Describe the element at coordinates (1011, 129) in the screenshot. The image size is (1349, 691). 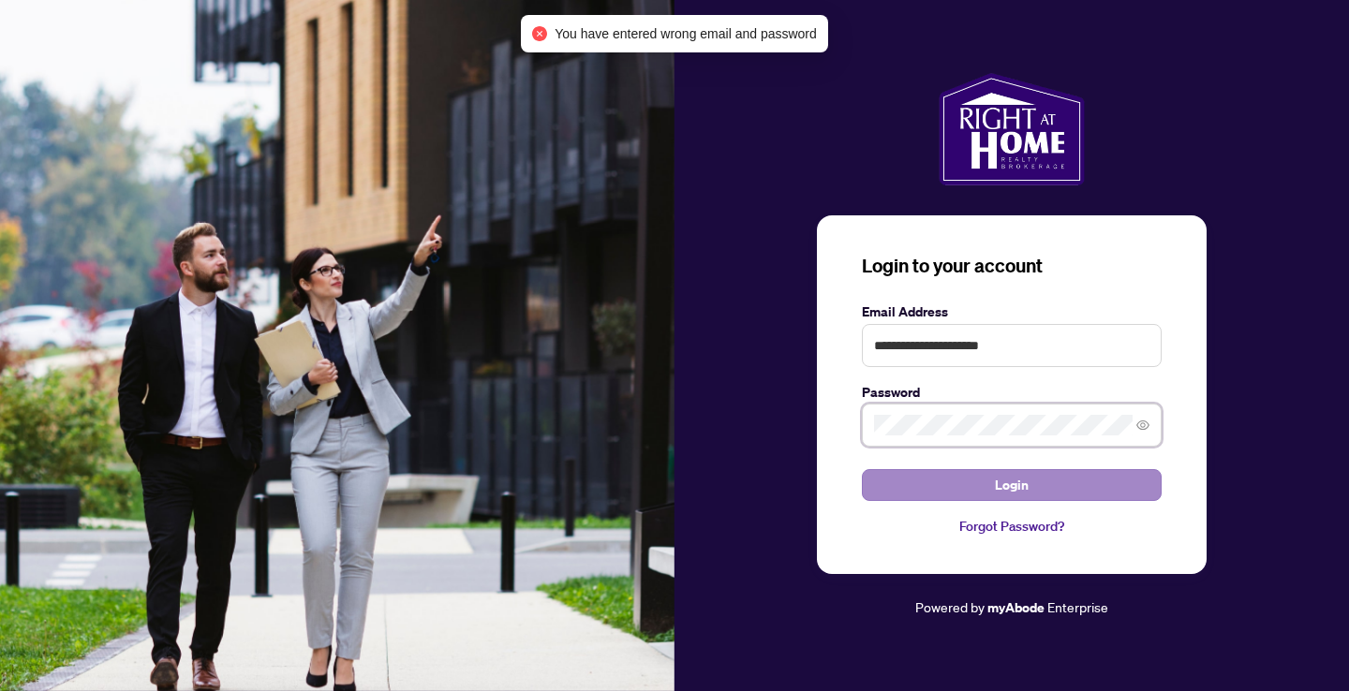
I see `img: ma-logo` at that location.